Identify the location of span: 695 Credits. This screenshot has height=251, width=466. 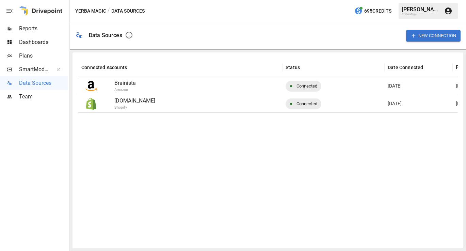
(378, 11).